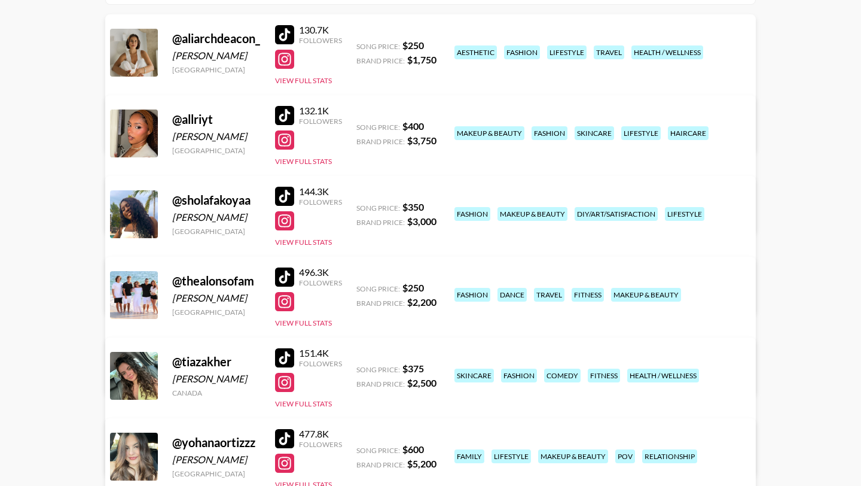  Describe the element at coordinates (562, 375) in the screenshot. I see `div: comedy` at that location.